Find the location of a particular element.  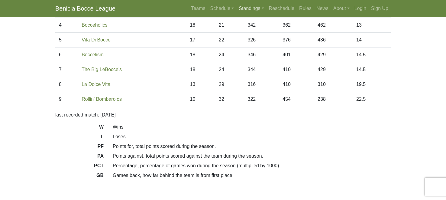

a: News is located at coordinates (322, 8).